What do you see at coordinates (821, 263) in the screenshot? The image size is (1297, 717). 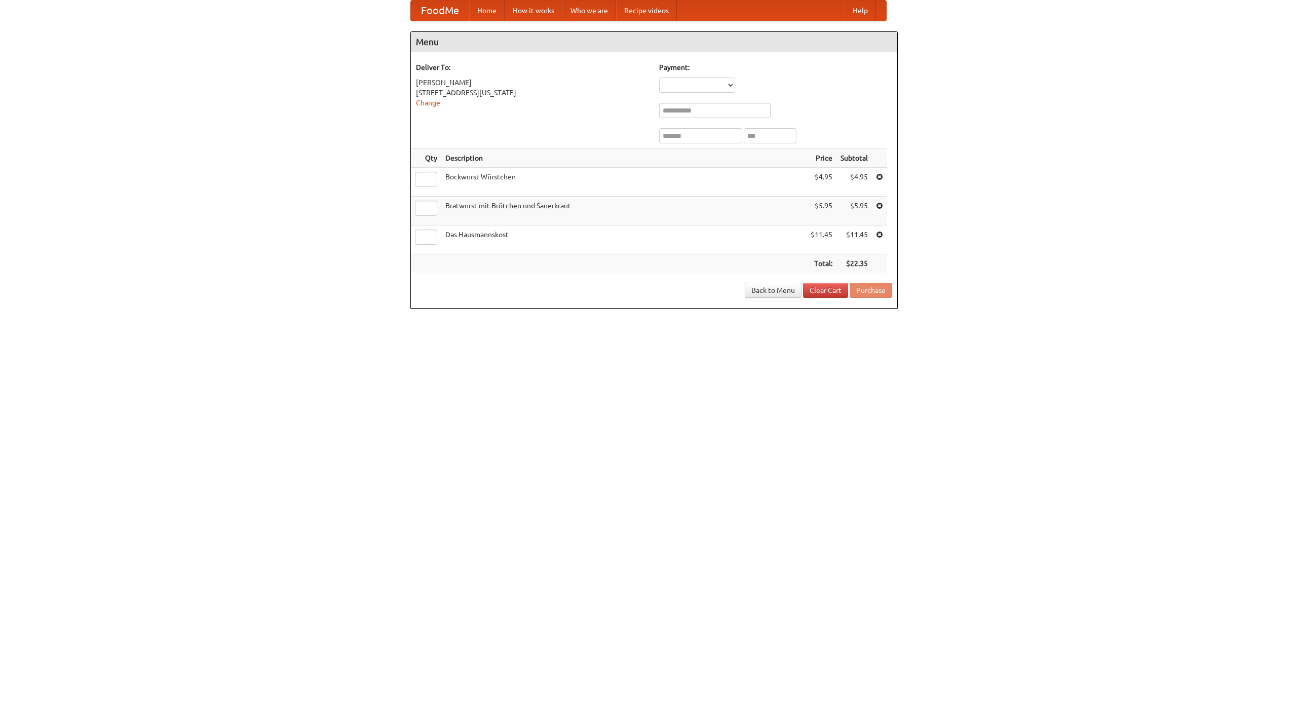 I see `th: Total:` at bounding box center [821, 263].